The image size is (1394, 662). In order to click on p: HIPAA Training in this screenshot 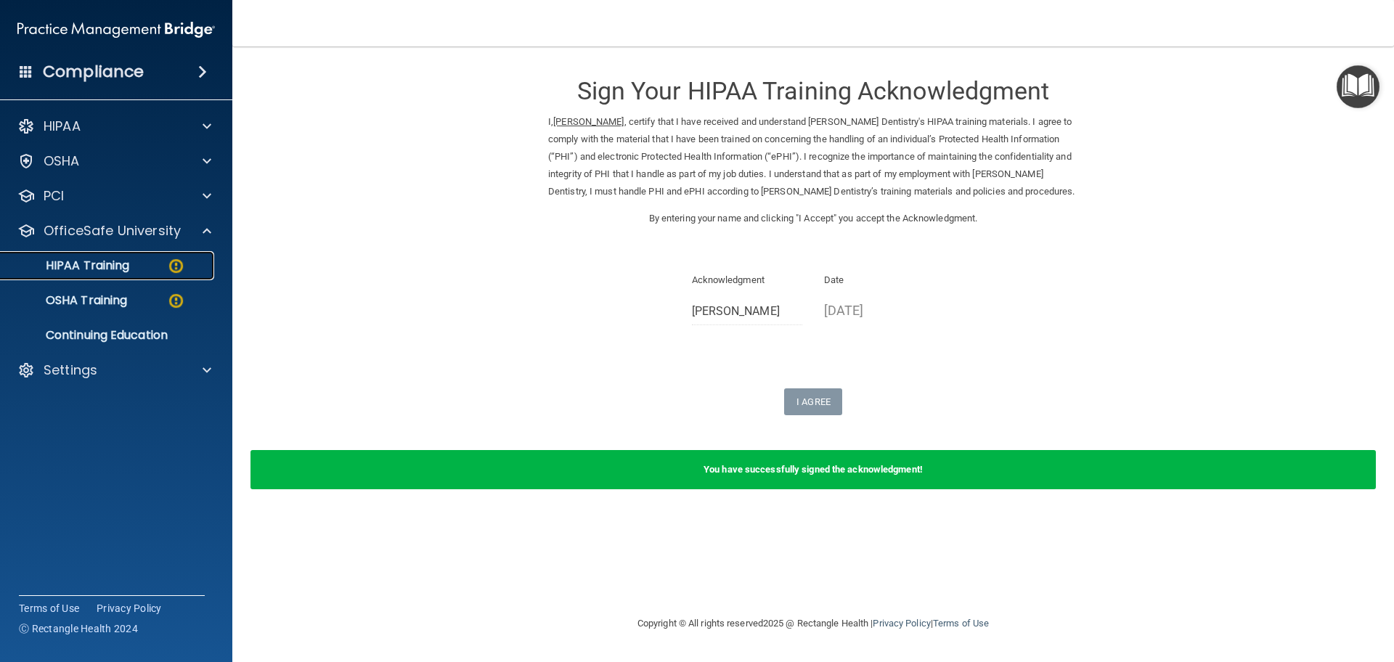, I will do `click(69, 266)`.